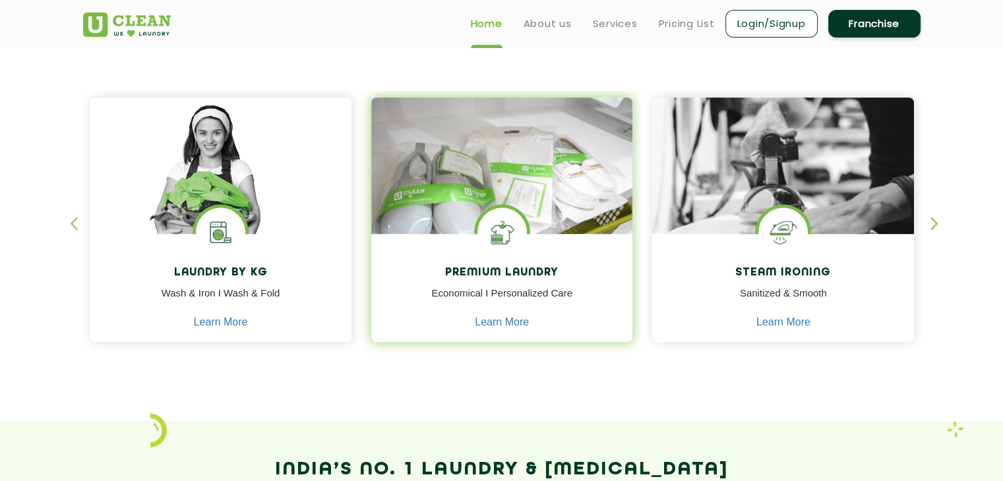 The image size is (1003, 481). What do you see at coordinates (220, 232) in the screenshot?
I see `img: laundry washing machine` at bounding box center [220, 232].